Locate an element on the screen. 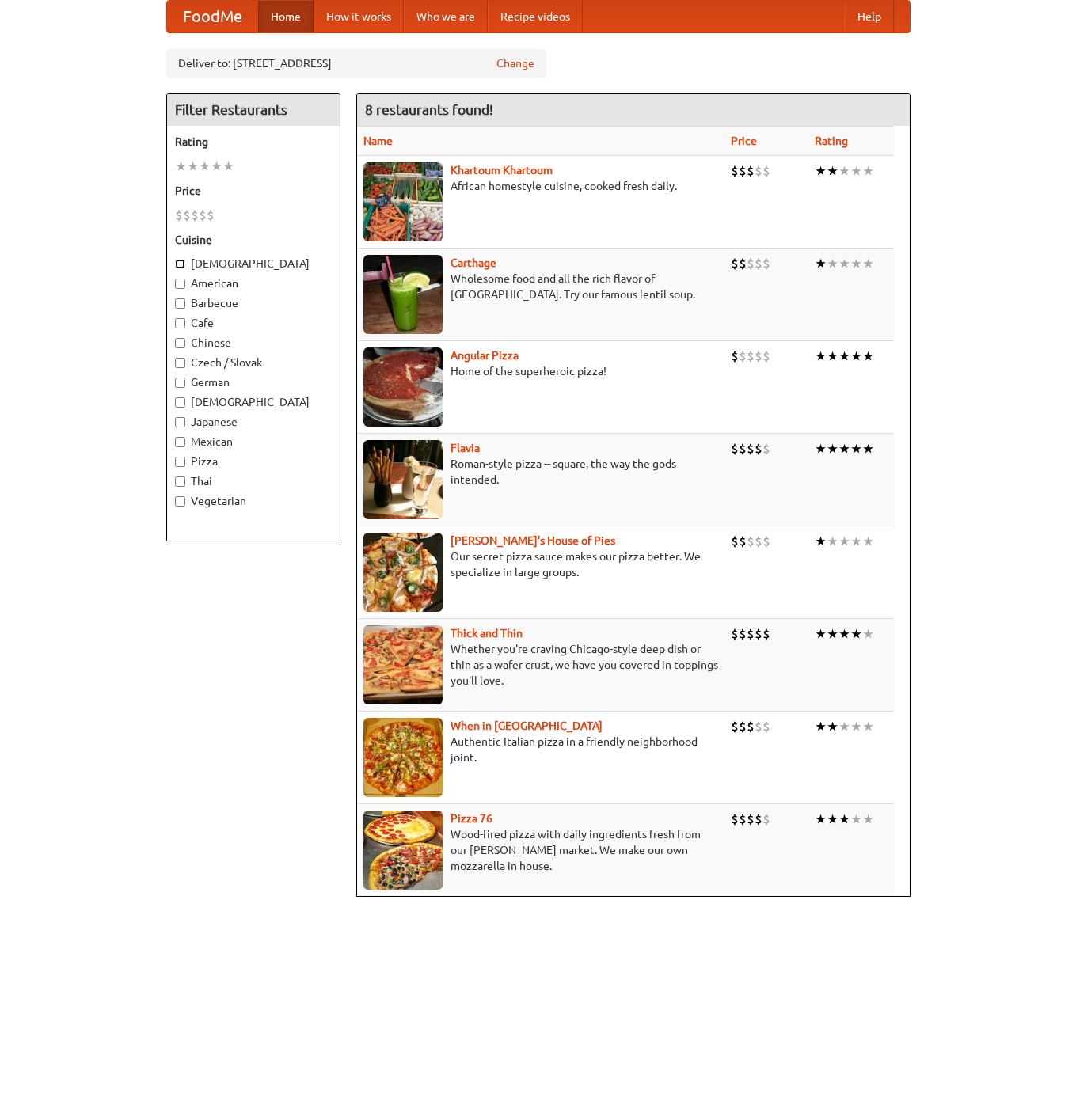  b: Khartoum Khartoum is located at coordinates (501, 170).